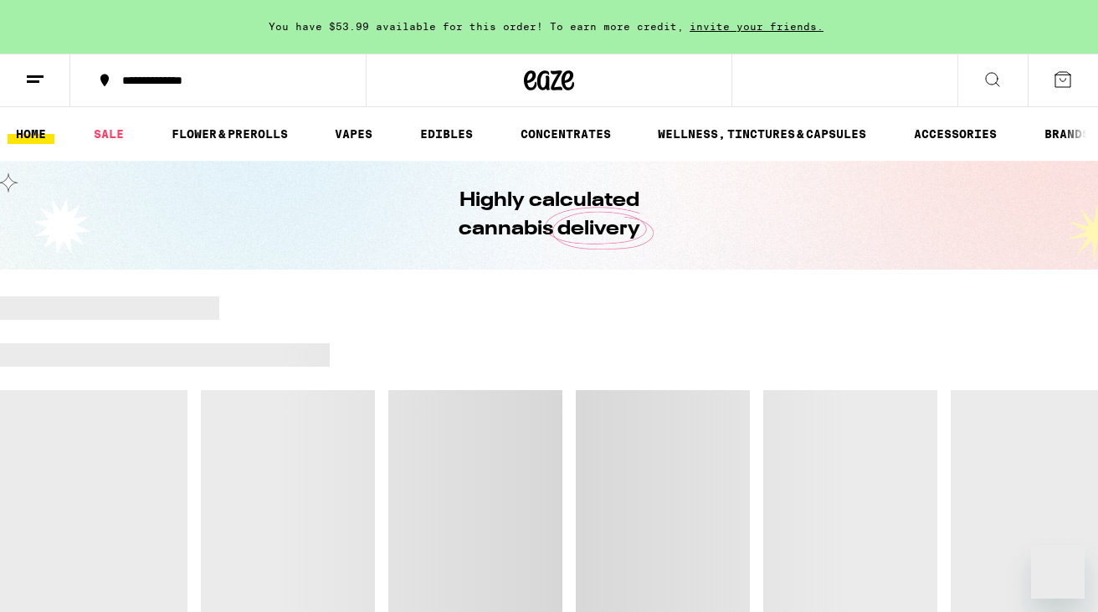  I want to click on a: CONCENTRATES, so click(566, 134).